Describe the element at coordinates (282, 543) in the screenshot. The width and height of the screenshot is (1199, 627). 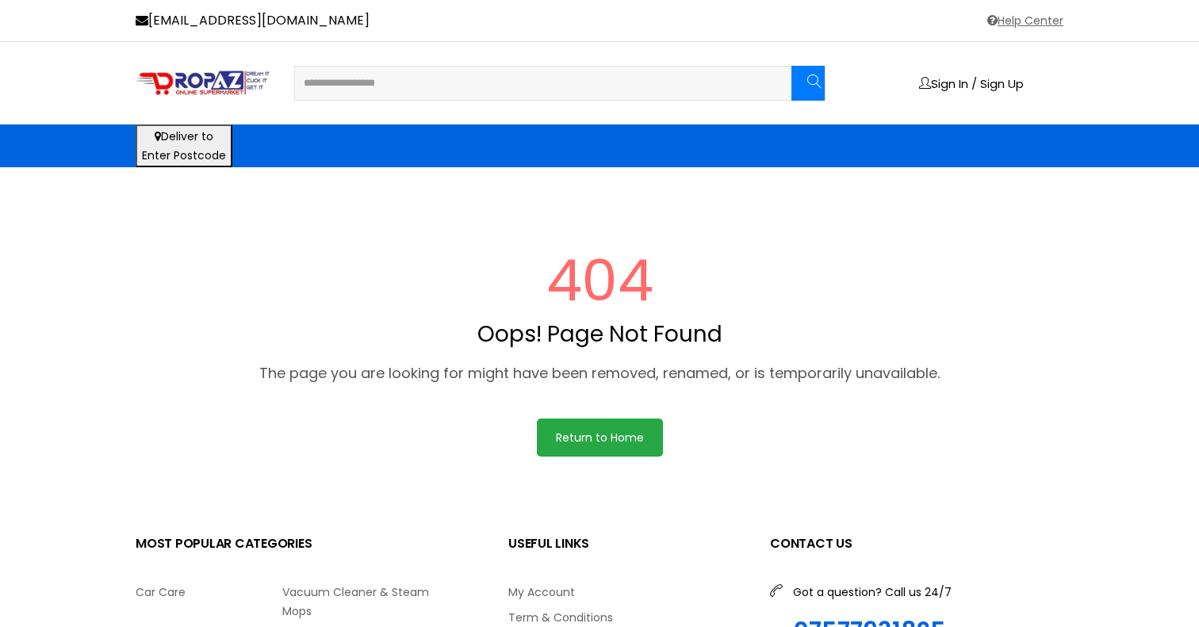
I see `h3: Most Popular Categories` at that location.